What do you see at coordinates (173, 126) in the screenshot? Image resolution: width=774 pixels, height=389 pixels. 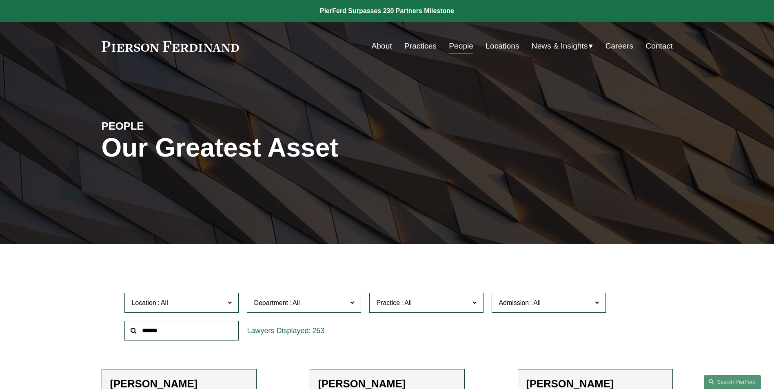 I see `h4: PEOPLE` at bounding box center [173, 126].